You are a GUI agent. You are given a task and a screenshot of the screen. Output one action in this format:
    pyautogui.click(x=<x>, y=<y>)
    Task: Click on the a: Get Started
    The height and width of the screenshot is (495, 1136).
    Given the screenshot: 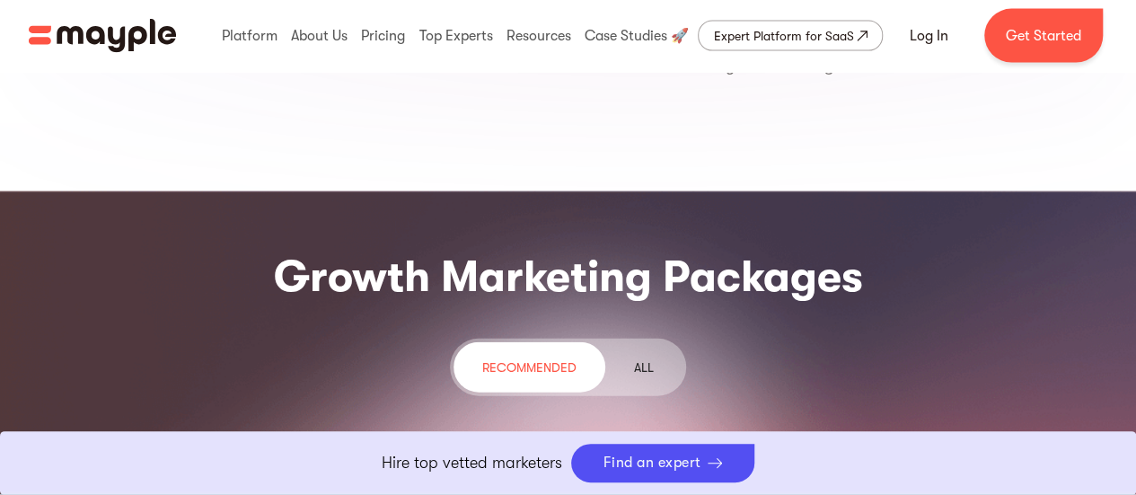 What is the action you would take?
    pyautogui.click(x=1044, y=36)
    